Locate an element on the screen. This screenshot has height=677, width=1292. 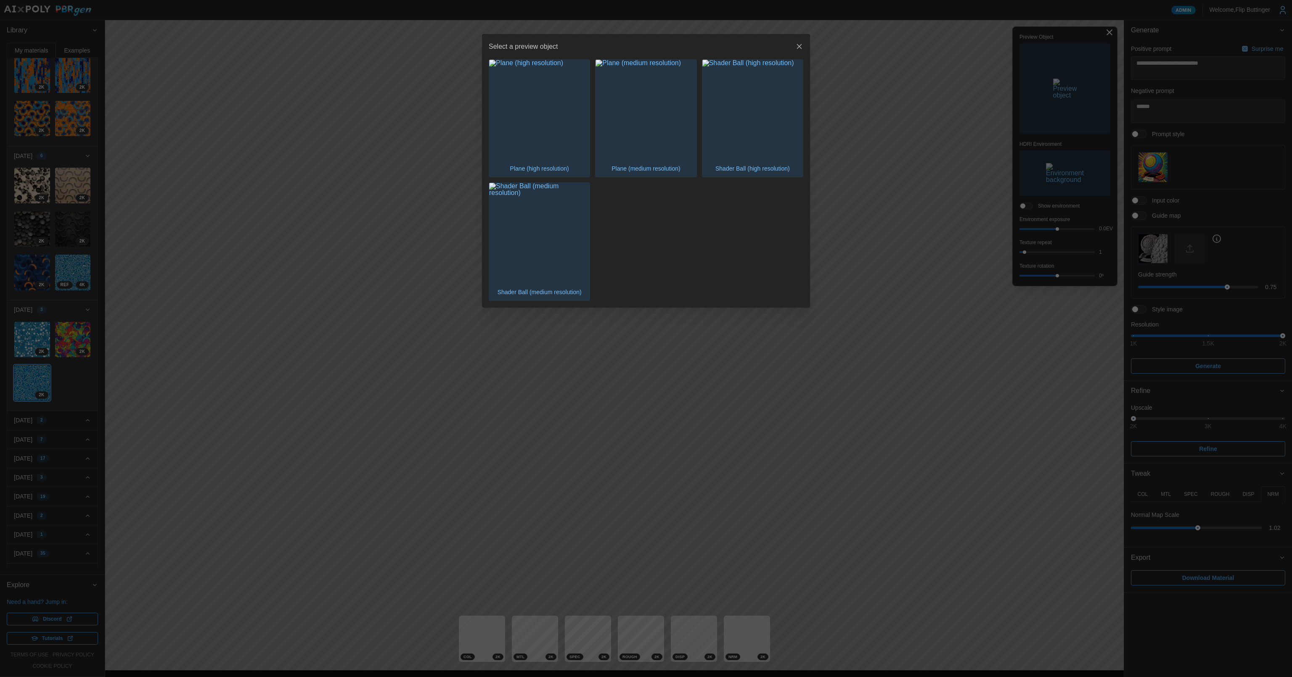
img: Shader Ball (high resolution) is located at coordinates (752, 110).